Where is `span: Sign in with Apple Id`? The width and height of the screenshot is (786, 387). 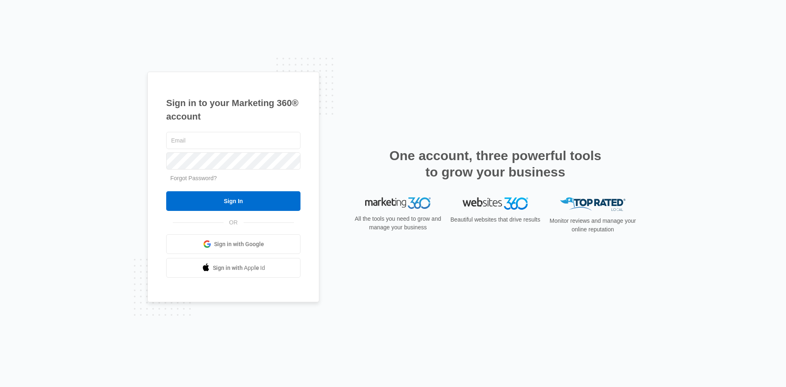
span: Sign in with Apple Id is located at coordinates (239, 268).